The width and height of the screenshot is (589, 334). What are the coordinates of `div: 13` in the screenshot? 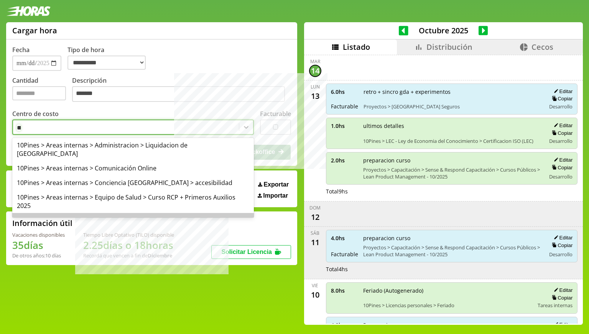 It's located at (315, 96).